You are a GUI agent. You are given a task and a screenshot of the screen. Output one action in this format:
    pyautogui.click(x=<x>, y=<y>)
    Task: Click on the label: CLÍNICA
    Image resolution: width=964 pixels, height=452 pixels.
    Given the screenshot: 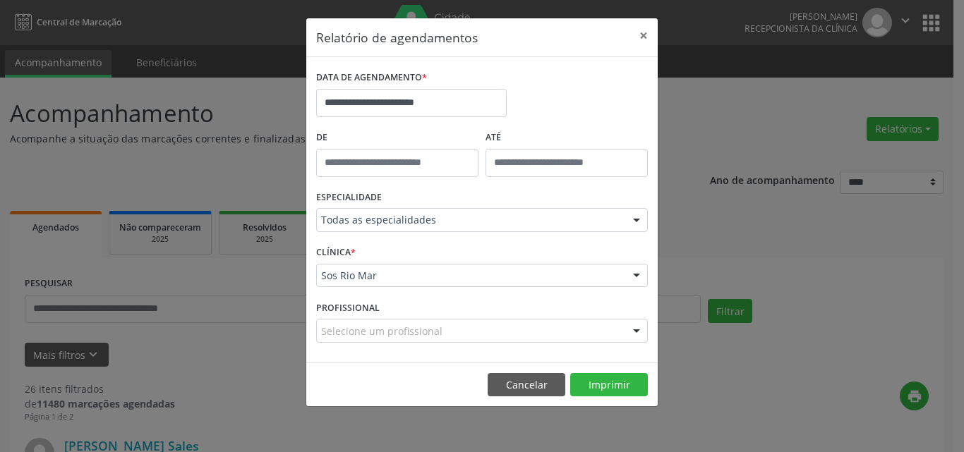 What is the action you would take?
    pyautogui.click(x=336, y=253)
    